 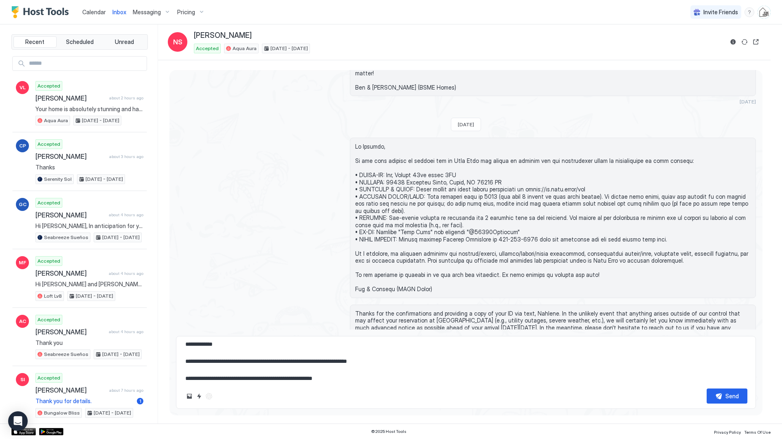 I want to click on span: about 7 hours ago, so click(x=126, y=390).